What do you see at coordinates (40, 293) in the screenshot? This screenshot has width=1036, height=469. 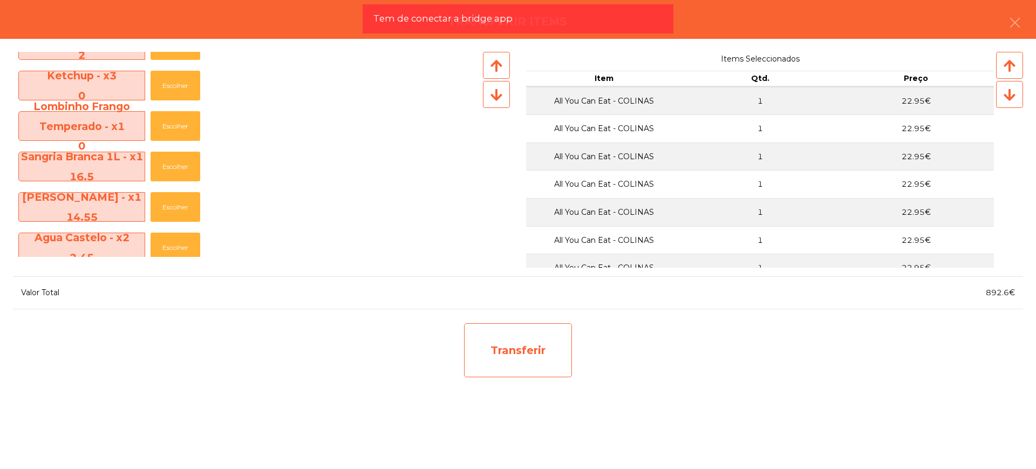 I see `span: Valor Total` at bounding box center [40, 293].